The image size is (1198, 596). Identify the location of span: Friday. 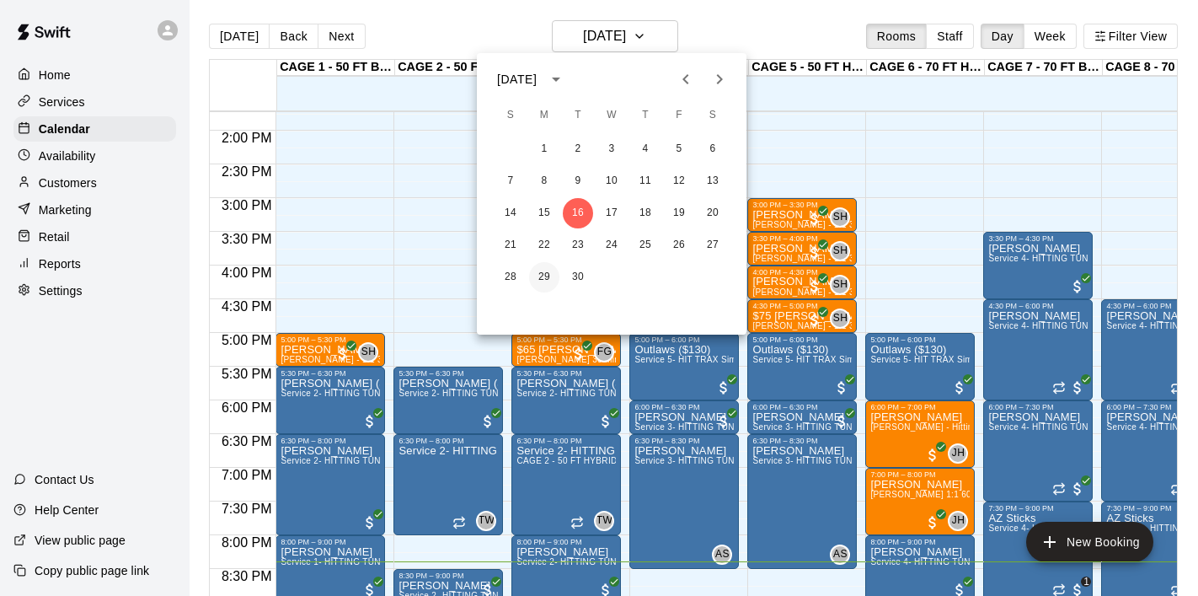
(679, 115).